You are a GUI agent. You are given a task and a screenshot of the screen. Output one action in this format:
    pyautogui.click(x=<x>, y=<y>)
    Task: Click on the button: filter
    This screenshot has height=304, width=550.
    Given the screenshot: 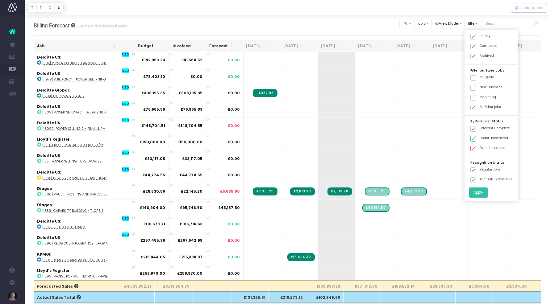 What is the action you would take?
    pyautogui.click(x=474, y=23)
    